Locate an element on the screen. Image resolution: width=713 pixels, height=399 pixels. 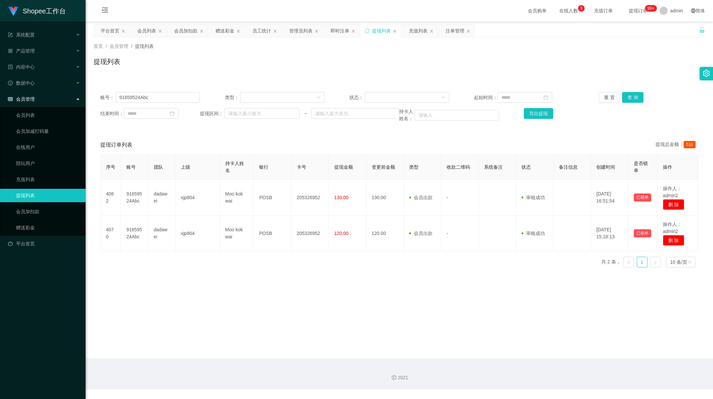
span: 银行 is located at coordinates (264, 167).